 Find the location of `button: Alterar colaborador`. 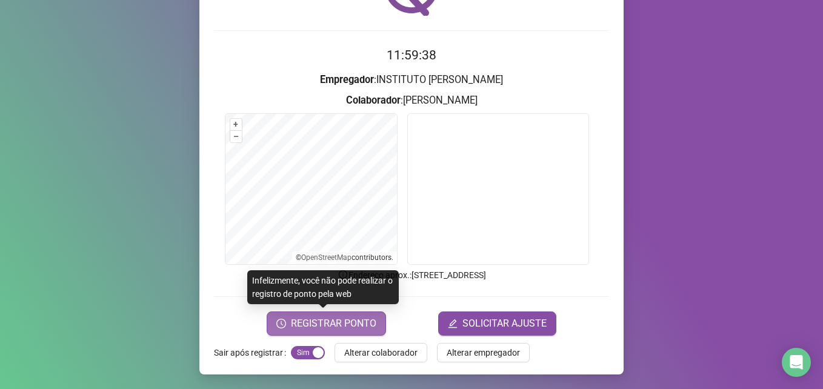

button: Alterar colaborador is located at coordinates (380, 353).